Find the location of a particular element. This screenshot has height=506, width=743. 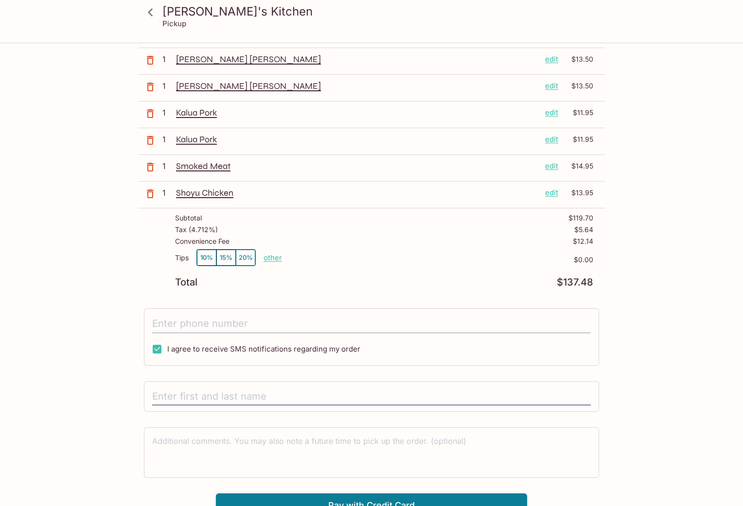

p: $5.64 is located at coordinates (583, 230).